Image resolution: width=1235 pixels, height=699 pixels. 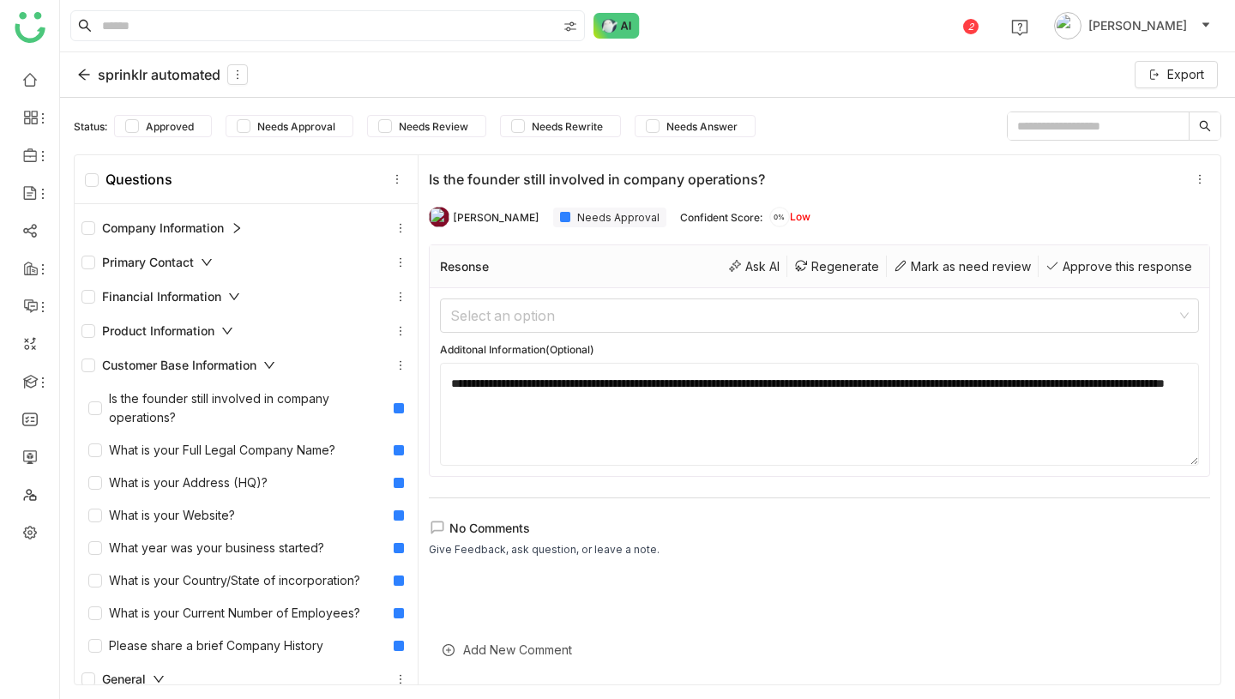 I want to click on img: avatar, so click(x=1068, y=26).